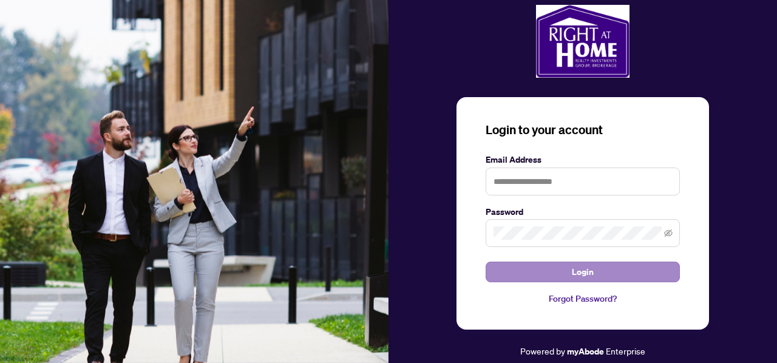 The image size is (777, 363). Describe the element at coordinates (582, 212) in the screenshot. I see `label: Password` at that location.